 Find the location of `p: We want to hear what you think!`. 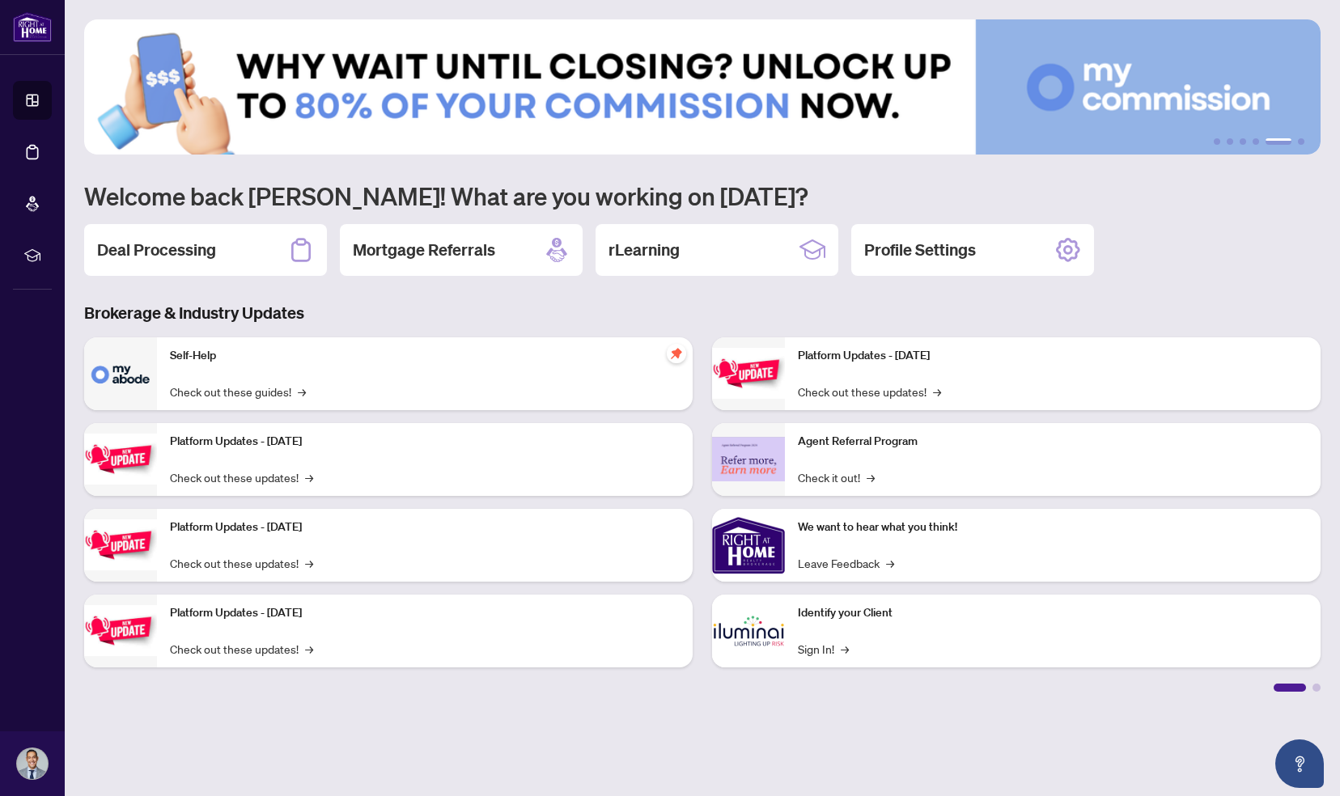

p: We want to hear what you think! is located at coordinates (1052, 527).